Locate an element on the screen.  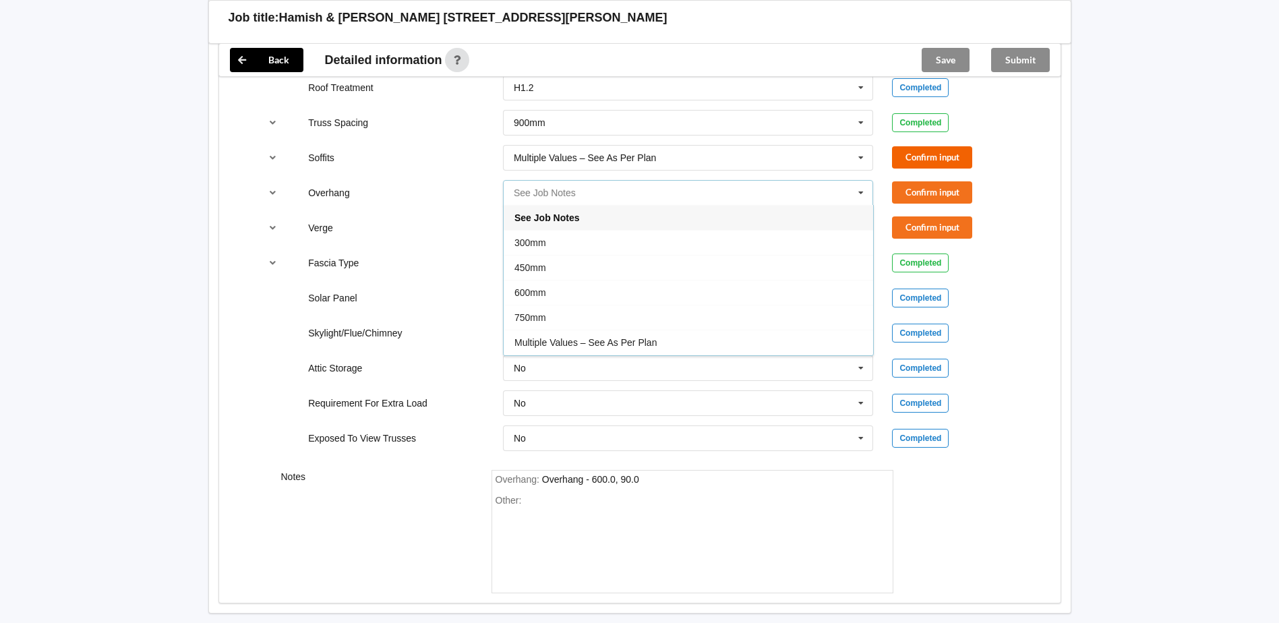
span: Other: is located at coordinates (508, 500).